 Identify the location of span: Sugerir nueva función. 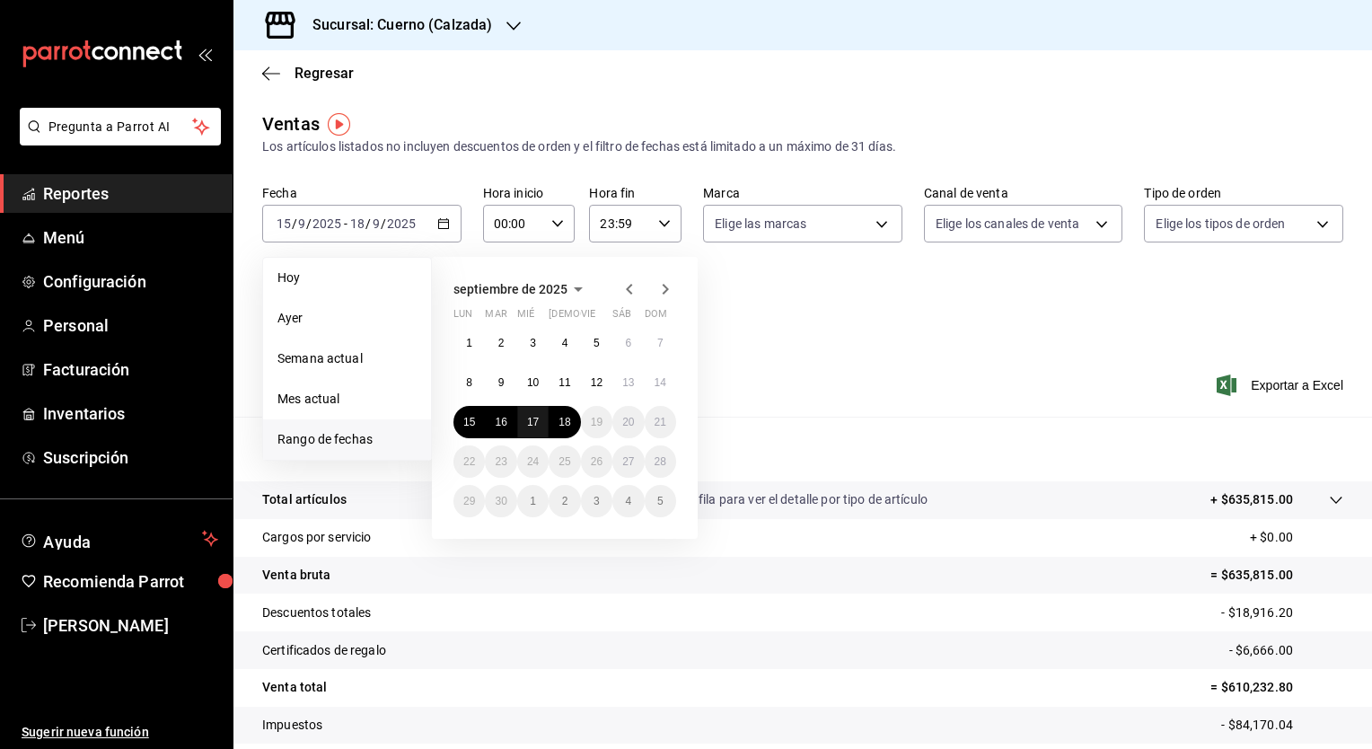
(119, 732).